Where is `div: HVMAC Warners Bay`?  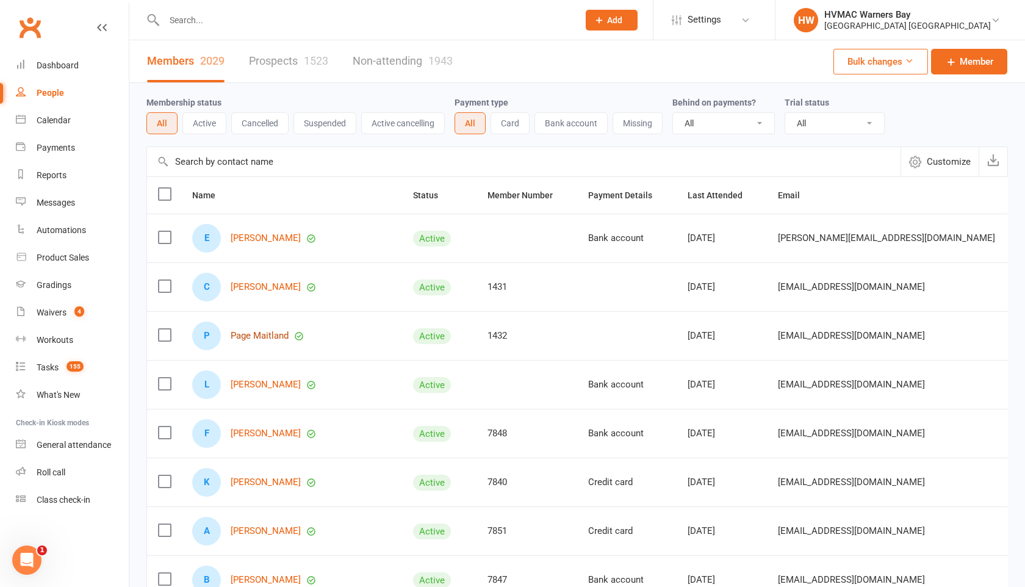 div: HVMAC Warners Bay is located at coordinates (907, 15).